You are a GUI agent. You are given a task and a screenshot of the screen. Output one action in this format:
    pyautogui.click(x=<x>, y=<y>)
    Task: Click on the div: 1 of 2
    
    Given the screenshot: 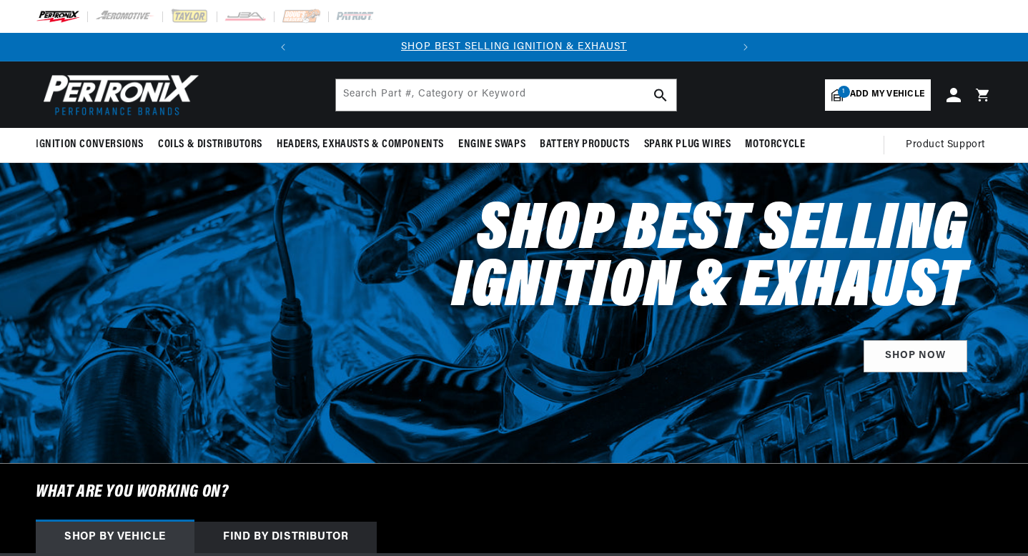 What is the action you would take?
    pyautogui.click(x=514, y=47)
    